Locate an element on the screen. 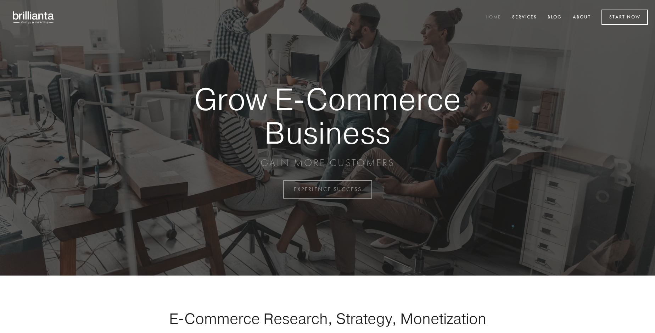 This screenshot has width=655, height=333. h1: E-Commerce Research, Strategy, Monetization is located at coordinates (328, 318).